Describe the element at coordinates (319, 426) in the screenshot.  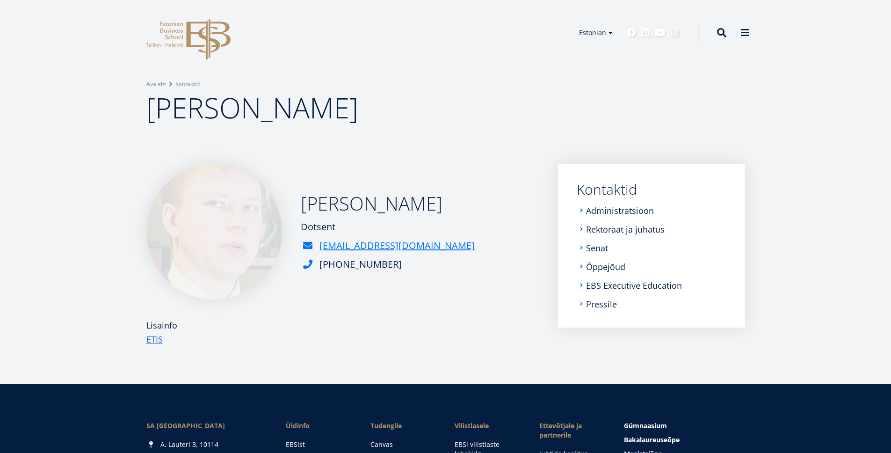
I see `span: Üldinfo` at that location.